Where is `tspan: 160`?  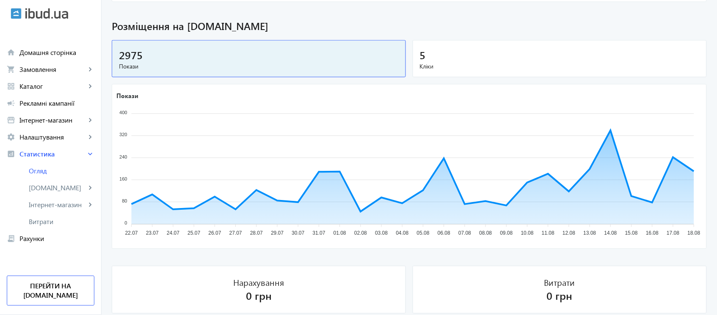 tspan: 160 is located at coordinates (123, 180).